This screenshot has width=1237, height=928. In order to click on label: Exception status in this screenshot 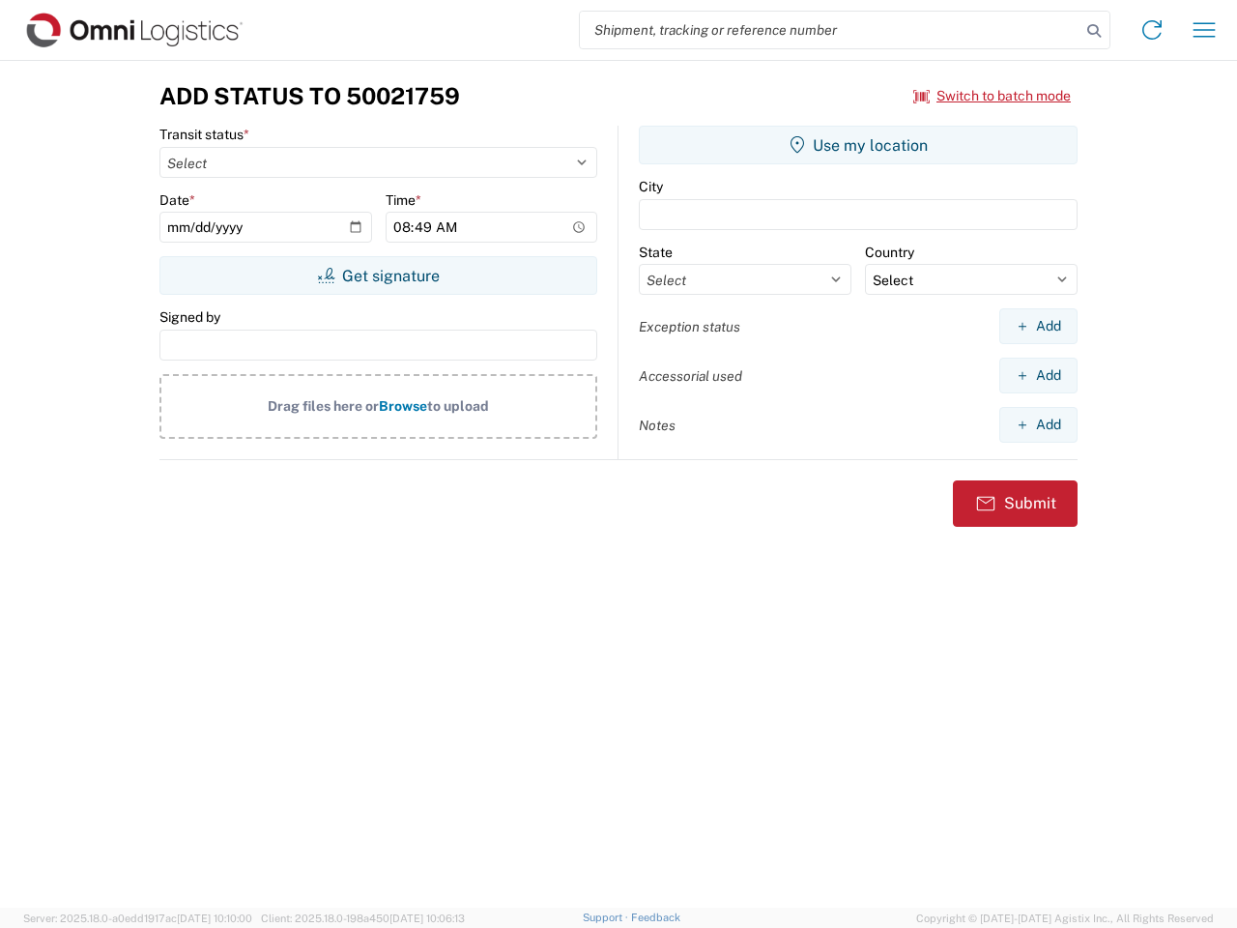, I will do `click(689, 327)`.